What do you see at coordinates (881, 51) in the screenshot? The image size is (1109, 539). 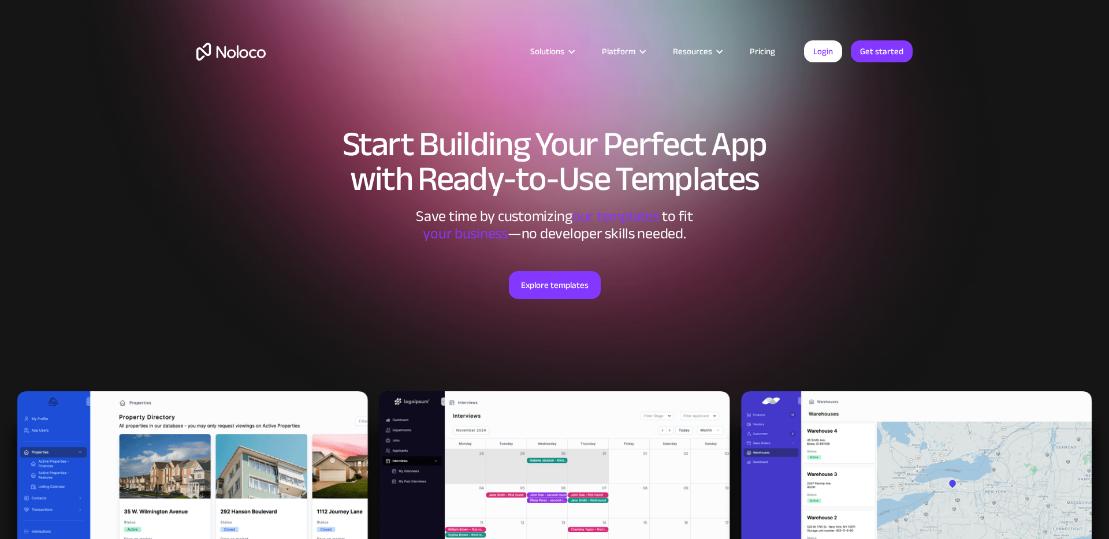 I see `a: Get started` at bounding box center [881, 51].